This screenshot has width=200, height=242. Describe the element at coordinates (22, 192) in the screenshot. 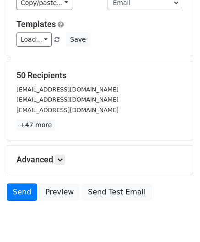

I see `a: Send` at that location.